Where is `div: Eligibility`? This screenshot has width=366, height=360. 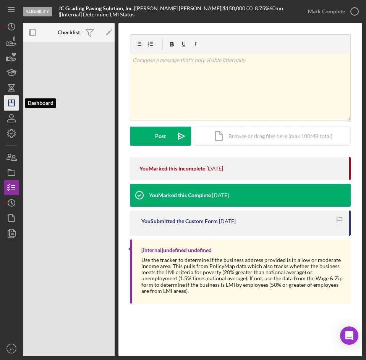
div: Eligibility is located at coordinates (37, 11).